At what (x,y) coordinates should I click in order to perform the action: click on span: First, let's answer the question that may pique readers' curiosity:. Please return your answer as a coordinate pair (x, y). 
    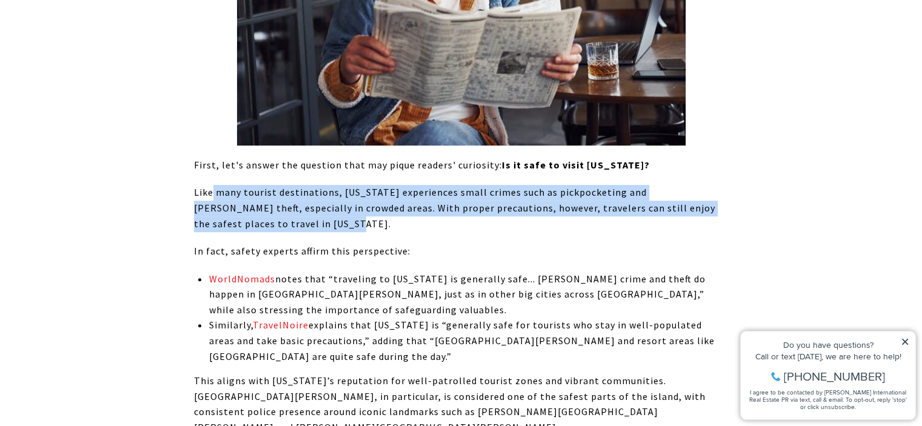
    Looking at the image, I should click on (422, 165).